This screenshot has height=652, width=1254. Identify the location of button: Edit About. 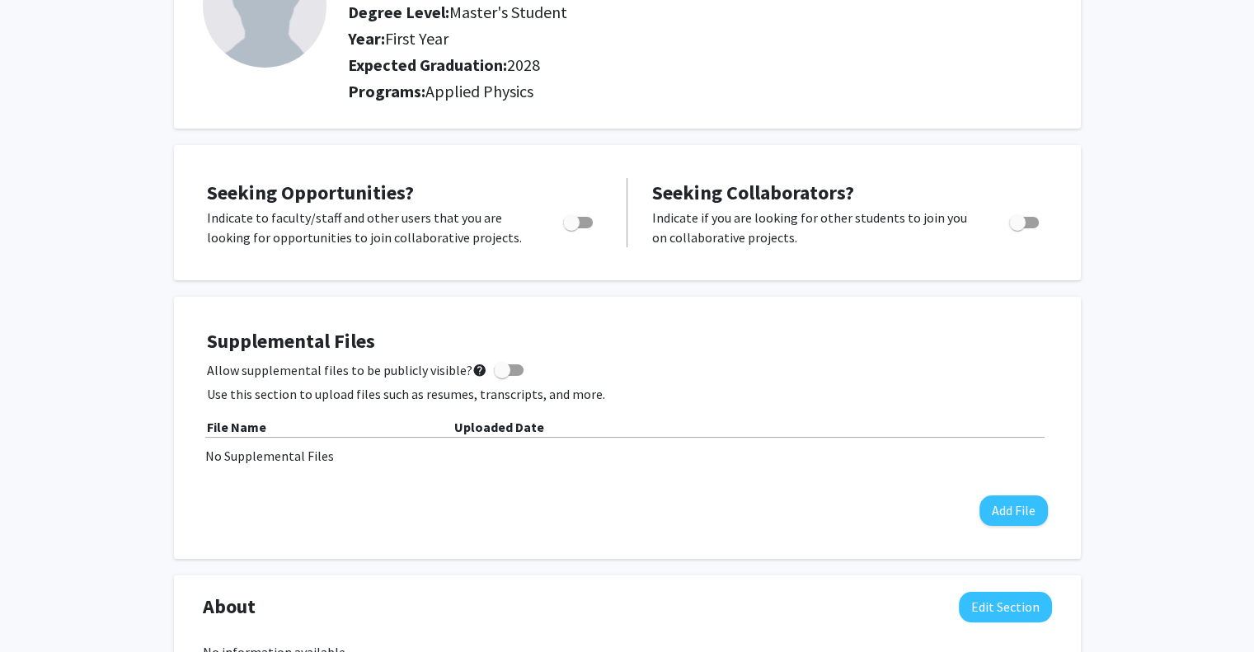
(1005, 607).